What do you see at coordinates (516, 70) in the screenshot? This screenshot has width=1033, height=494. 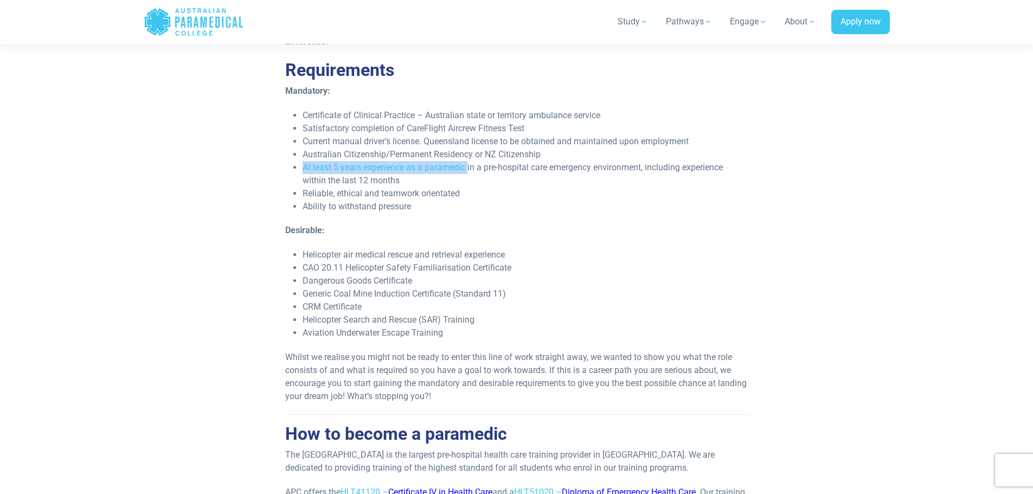 I see `h2: Requirements` at bounding box center [516, 70].